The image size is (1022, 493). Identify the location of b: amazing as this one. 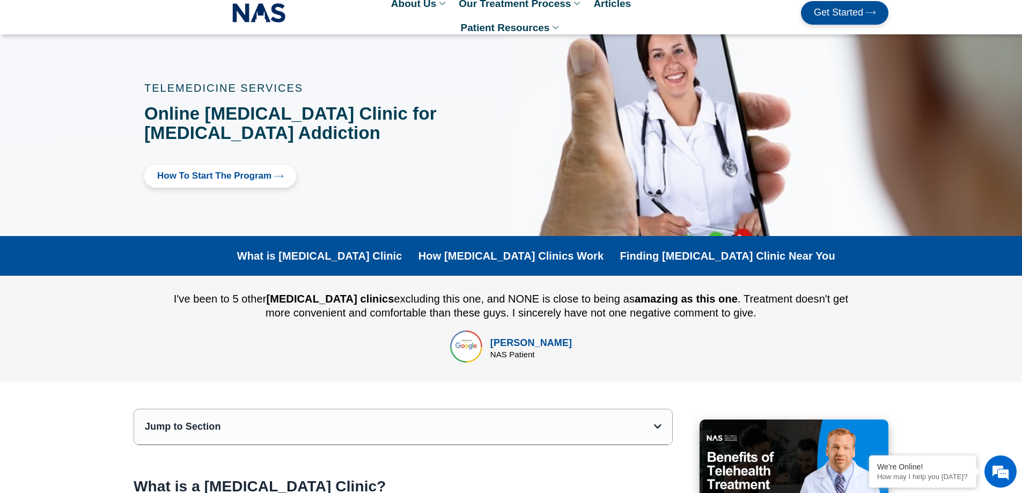
(686, 299).